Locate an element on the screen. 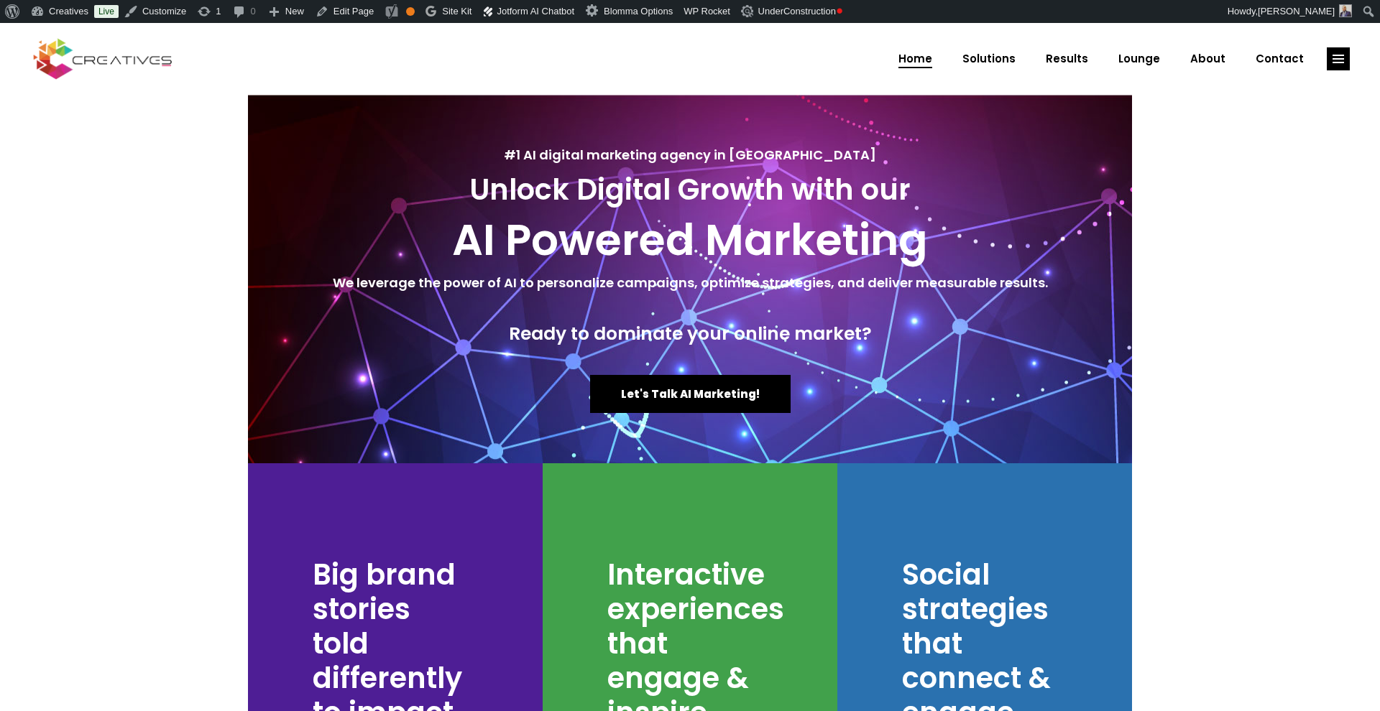  span: Let's Talk AI Marketing! is located at coordinates (690, 394).